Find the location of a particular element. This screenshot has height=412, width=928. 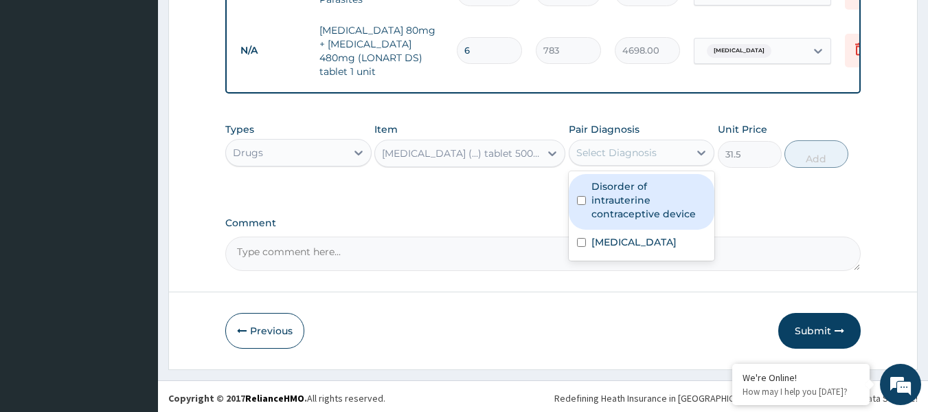

button: Previous is located at coordinates (265, 331).